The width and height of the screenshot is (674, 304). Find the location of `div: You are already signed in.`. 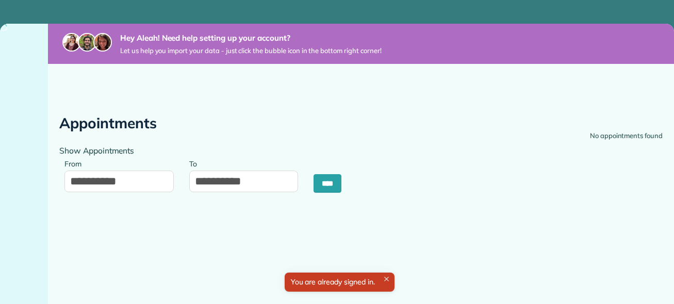

div: You are already signed in. is located at coordinates (339, 282).